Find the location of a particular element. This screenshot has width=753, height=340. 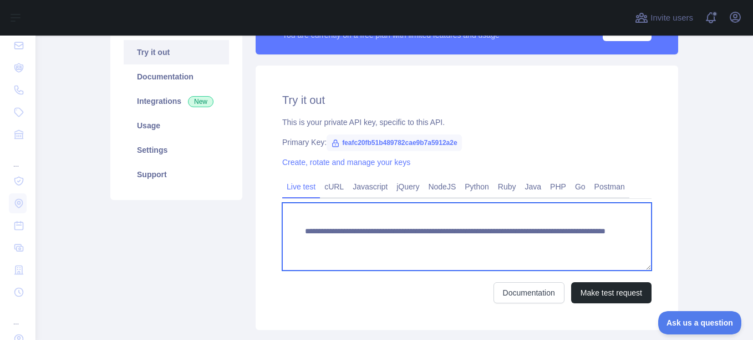

a: Go is located at coordinates (580, 186).